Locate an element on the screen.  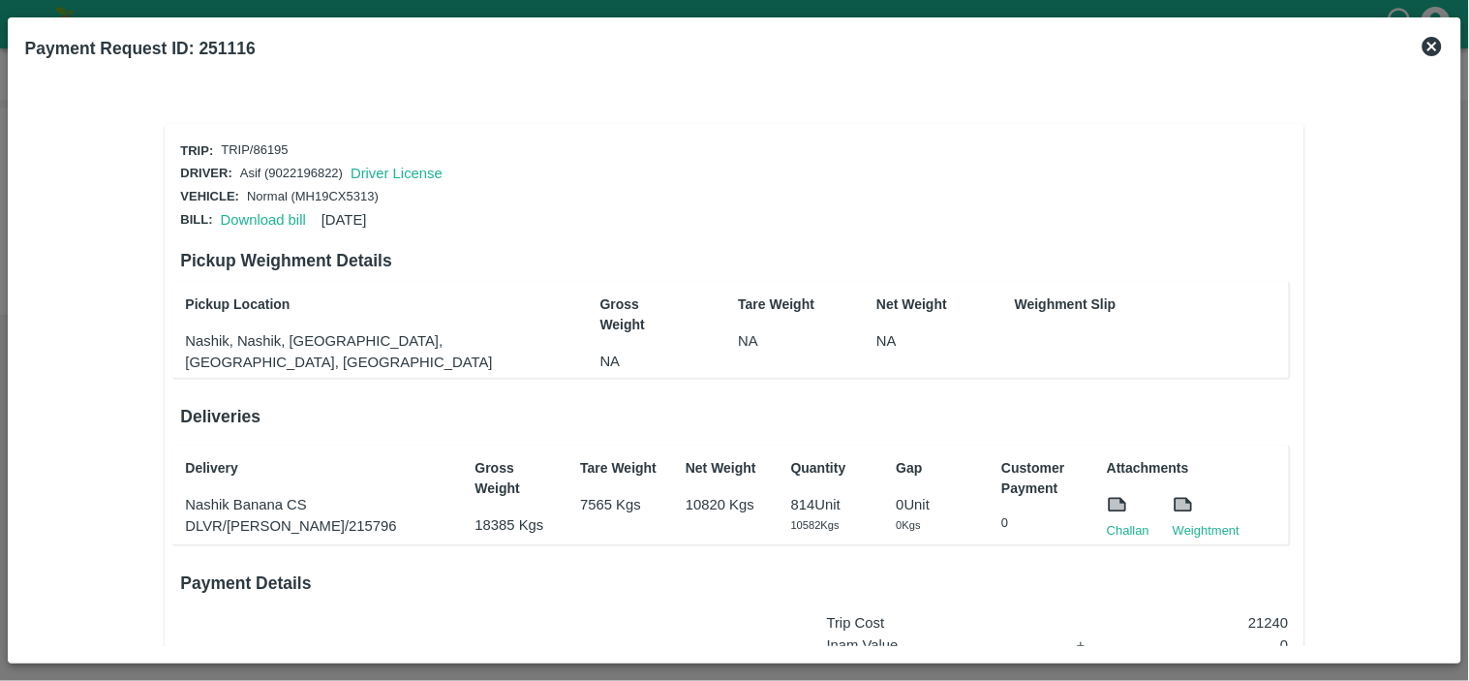
p: Inam Value is located at coordinates (942, 645).